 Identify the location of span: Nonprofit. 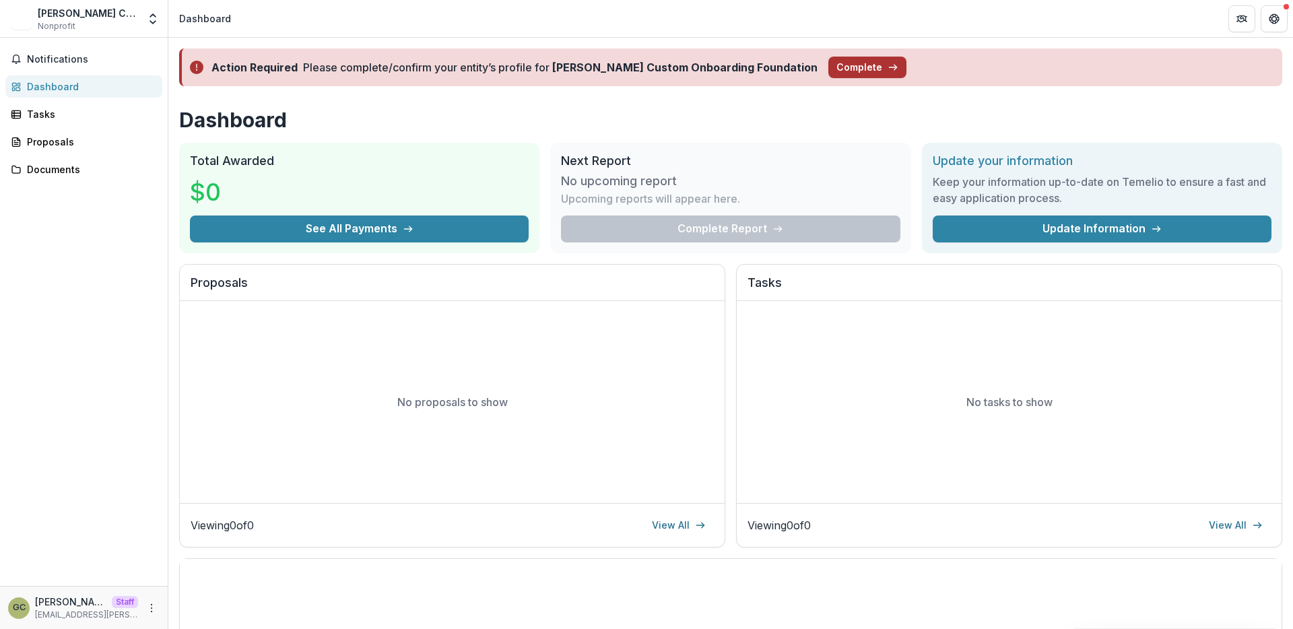
(57, 26).